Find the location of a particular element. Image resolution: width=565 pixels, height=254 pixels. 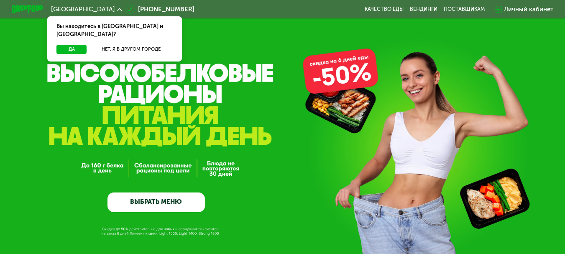

a: ВЫБРАТЬ МЕНЮ is located at coordinates (156, 202).